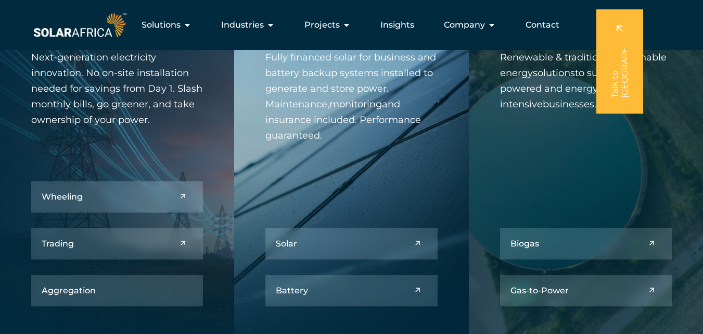 The image size is (703, 334). I want to click on span: to support, so click(599, 73).